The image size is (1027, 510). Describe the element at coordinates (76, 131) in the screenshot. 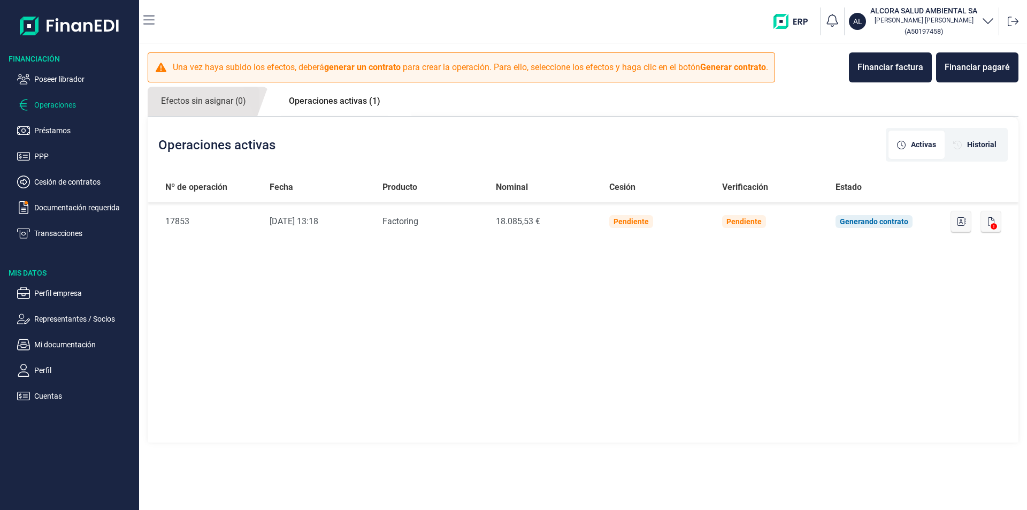

I see `button: Préstamos` at that location.